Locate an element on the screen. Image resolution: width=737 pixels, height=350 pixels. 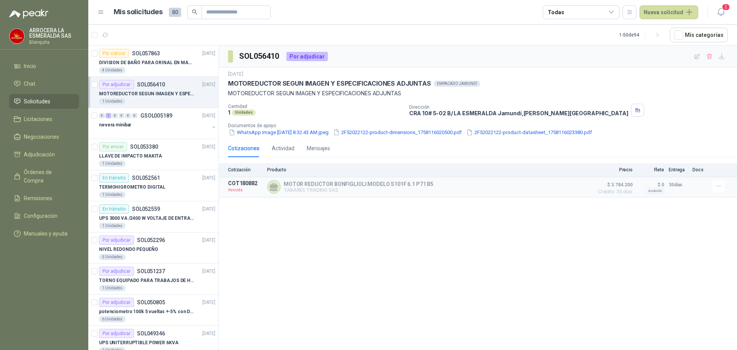
span: Crédito 30 días is located at coordinates (613, 191).